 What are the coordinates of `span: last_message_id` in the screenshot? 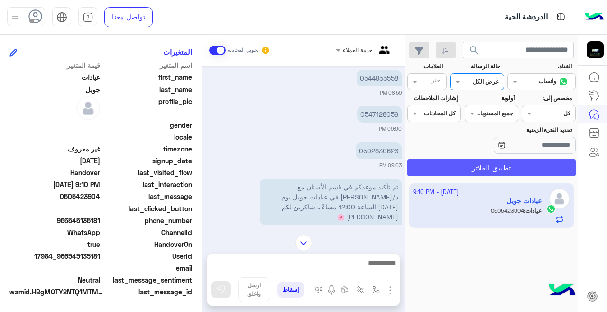 It's located at (149, 291).